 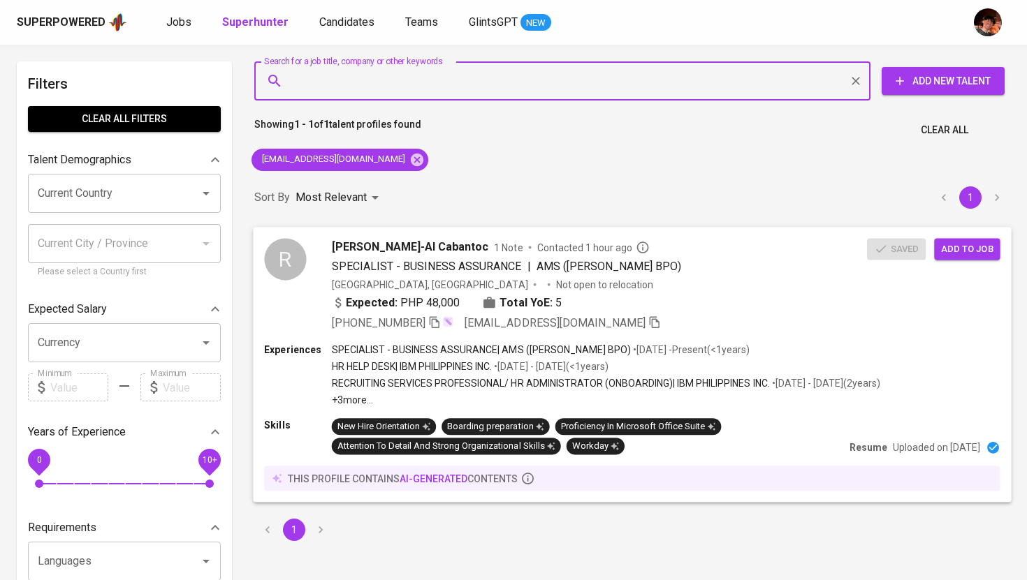 I want to click on p: Most Relevant, so click(x=331, y=198).